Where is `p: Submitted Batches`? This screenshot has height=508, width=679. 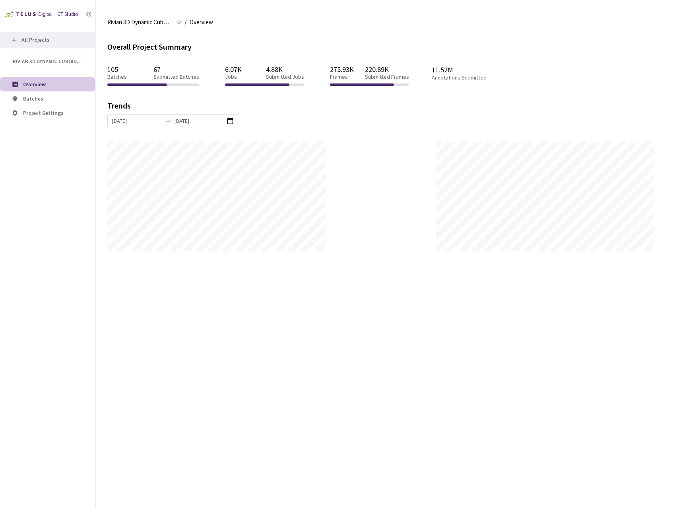 p: Submitted Batches is located at coordinates (176, 77).